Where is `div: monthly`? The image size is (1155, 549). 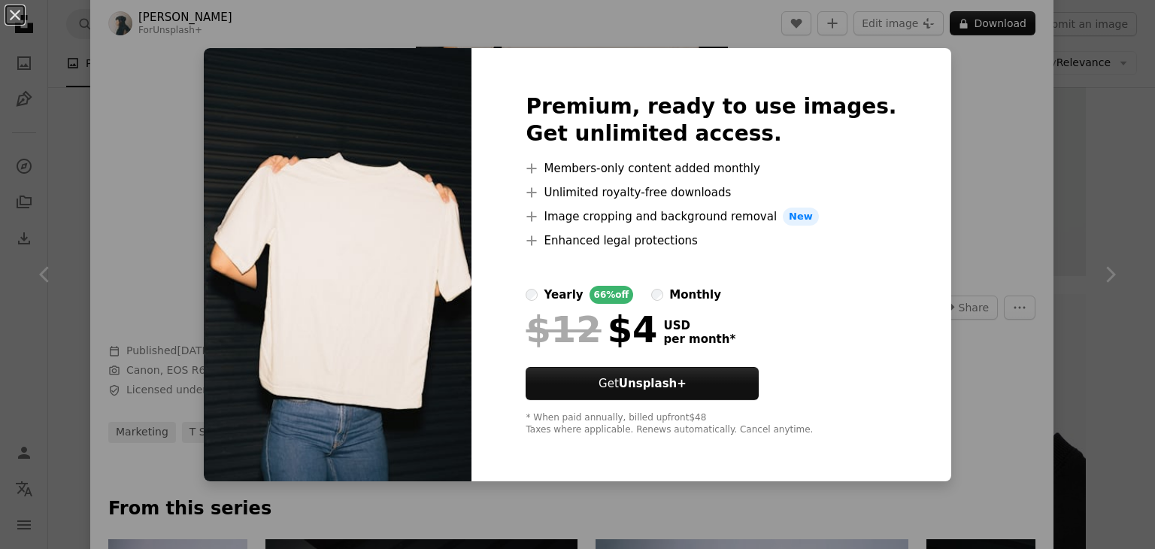
div: monthly is located at coordinates (695, 295).